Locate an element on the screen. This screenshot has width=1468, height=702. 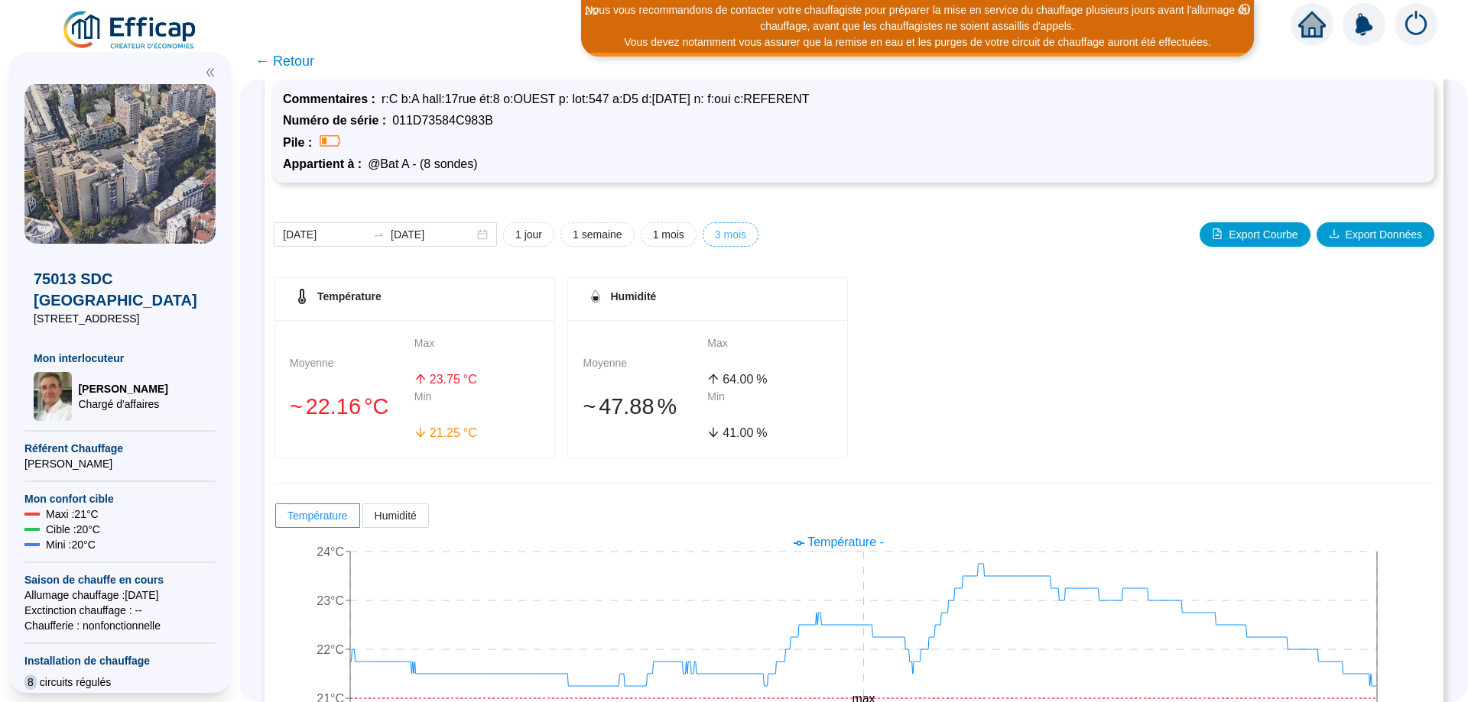
span: Export Données is located at coordinates (1383, 235).